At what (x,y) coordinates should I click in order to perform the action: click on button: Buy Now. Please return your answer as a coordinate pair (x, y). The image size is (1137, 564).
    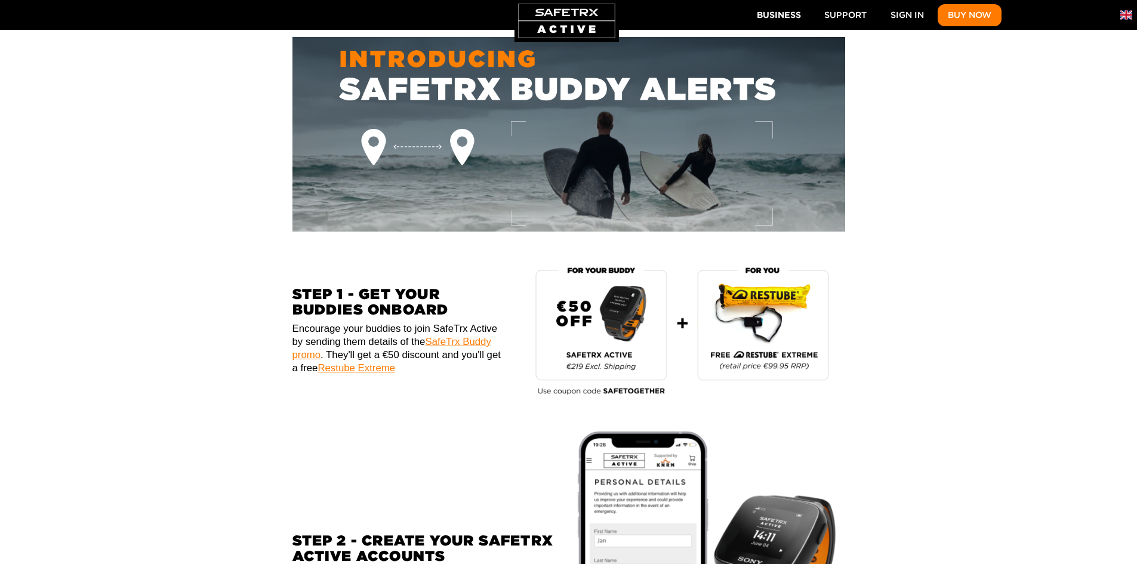
    Looking at the image, I should click on (970, 15).